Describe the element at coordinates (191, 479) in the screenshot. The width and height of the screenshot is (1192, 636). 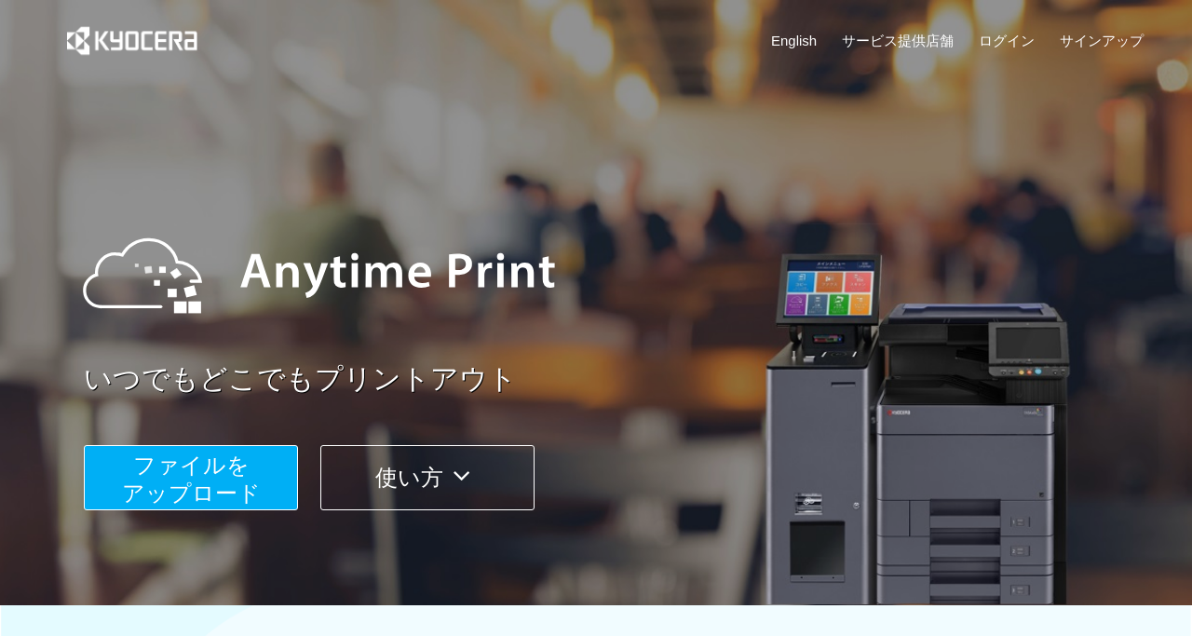
I see `span: ファイルを ​​アップロード` at that location.